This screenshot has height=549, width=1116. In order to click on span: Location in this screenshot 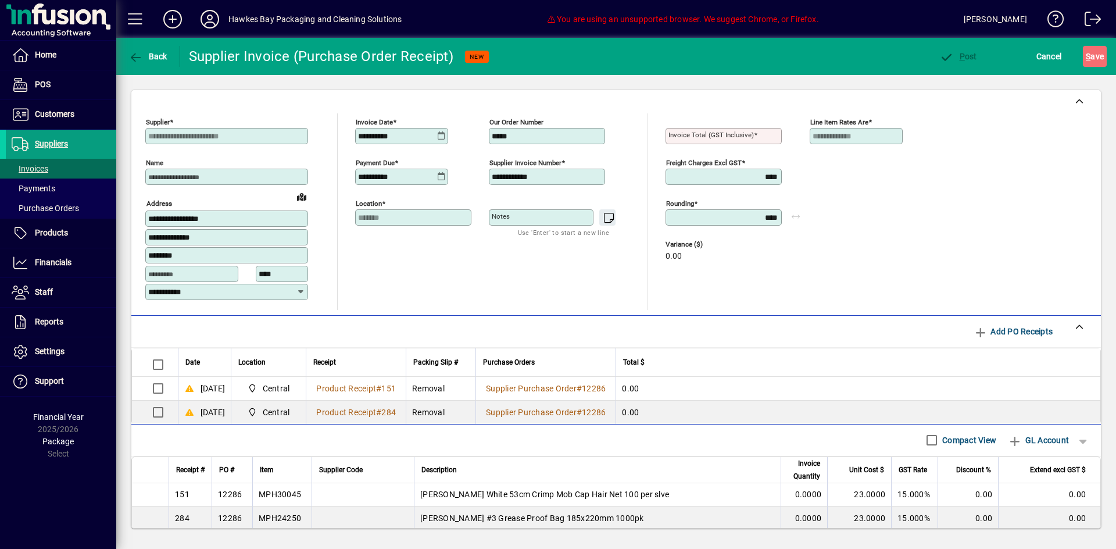, I will do `click(252, 362)`.